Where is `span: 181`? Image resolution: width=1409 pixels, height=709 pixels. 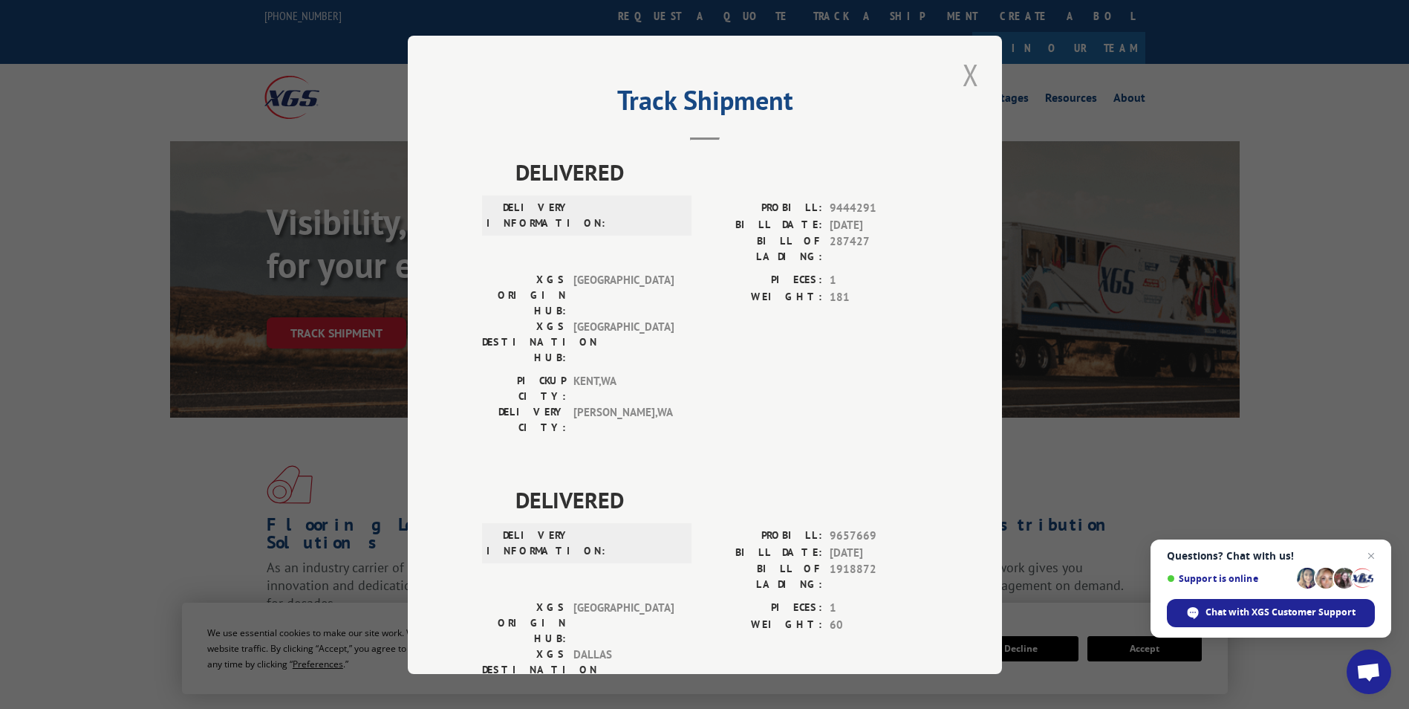
span: 181 is located at coordinates (879, 296).